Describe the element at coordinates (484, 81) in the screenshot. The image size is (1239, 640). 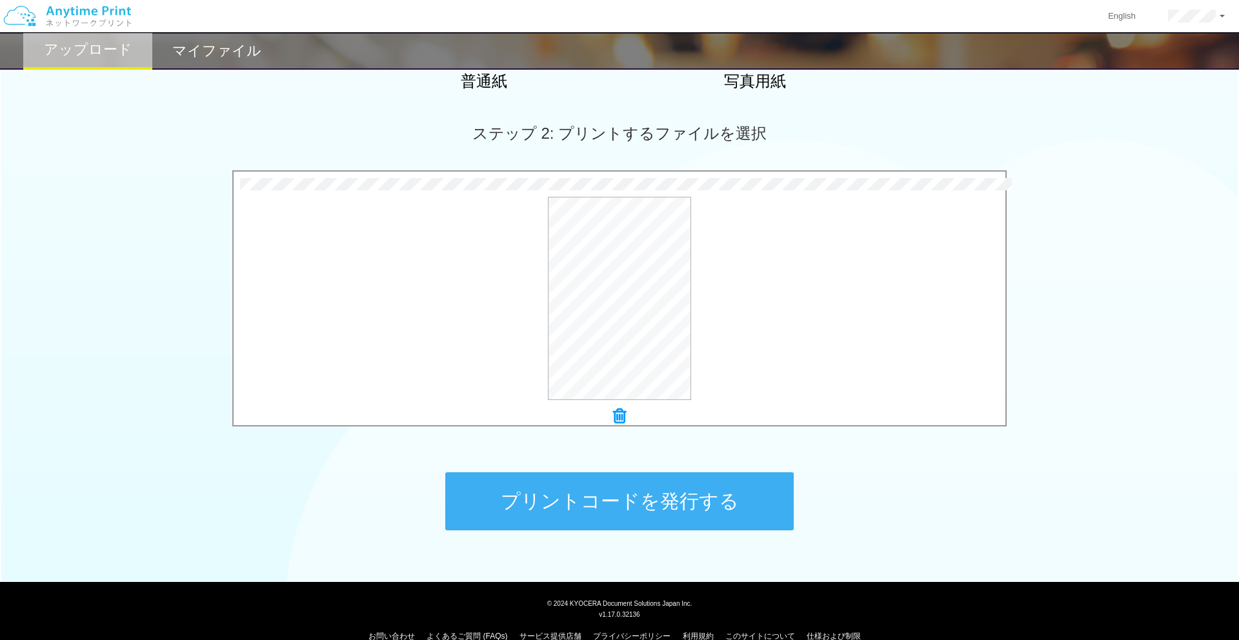
I see `h2: 普通紙` at that location.